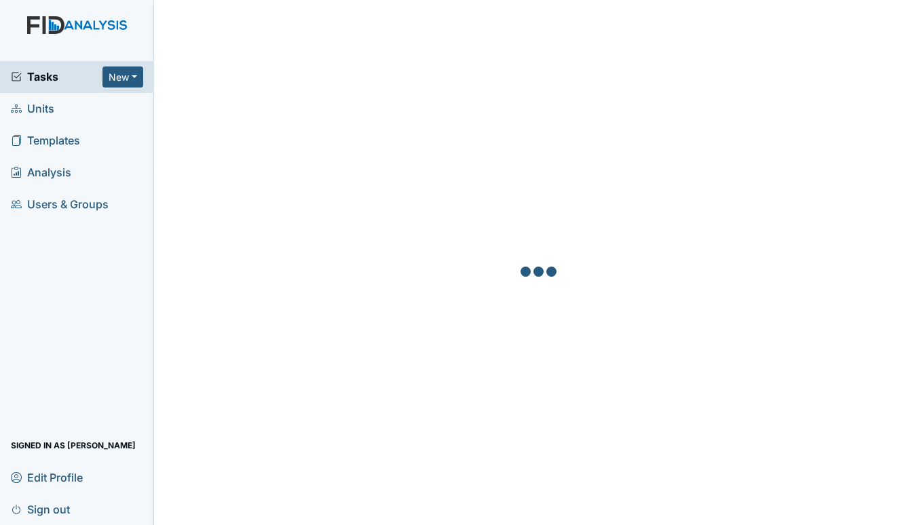 Image resolution: width=923 pixels, height=525 pixels. What do you see at coordinates (56, 77) in the screenshot?
I see `span: Tasks` at bounding box center [56, 77].